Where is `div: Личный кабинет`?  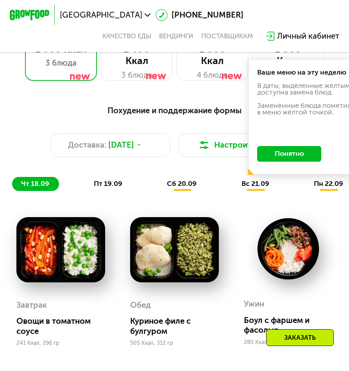 div: Личный кабинет is located at coordinates (308, 36).